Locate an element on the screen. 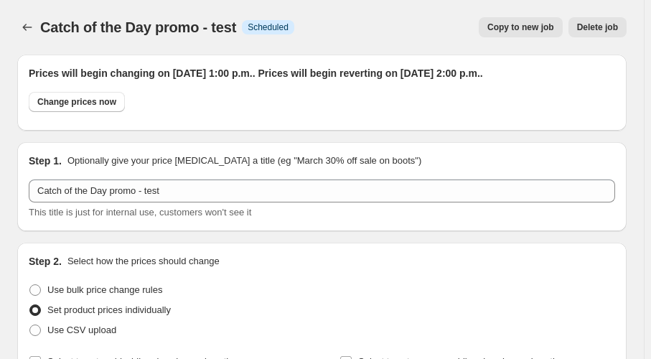 The width and height of the screenshot is (651, 359). button: Copy to new job is located at coordinates (520, 27).